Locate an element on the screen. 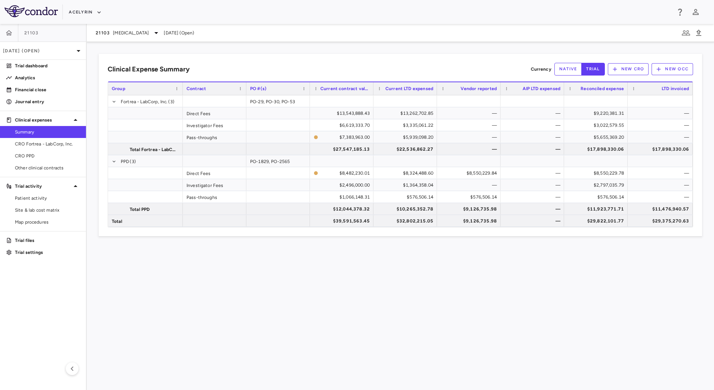 This screenshot has width=714, height=390. div: $3,022,579.55 is located at coordinates (597, 125).